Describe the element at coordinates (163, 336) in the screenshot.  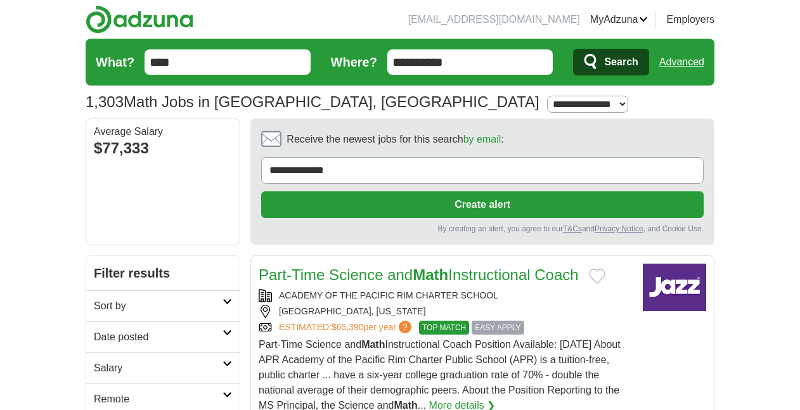
I see `a: Date posted` at that location.